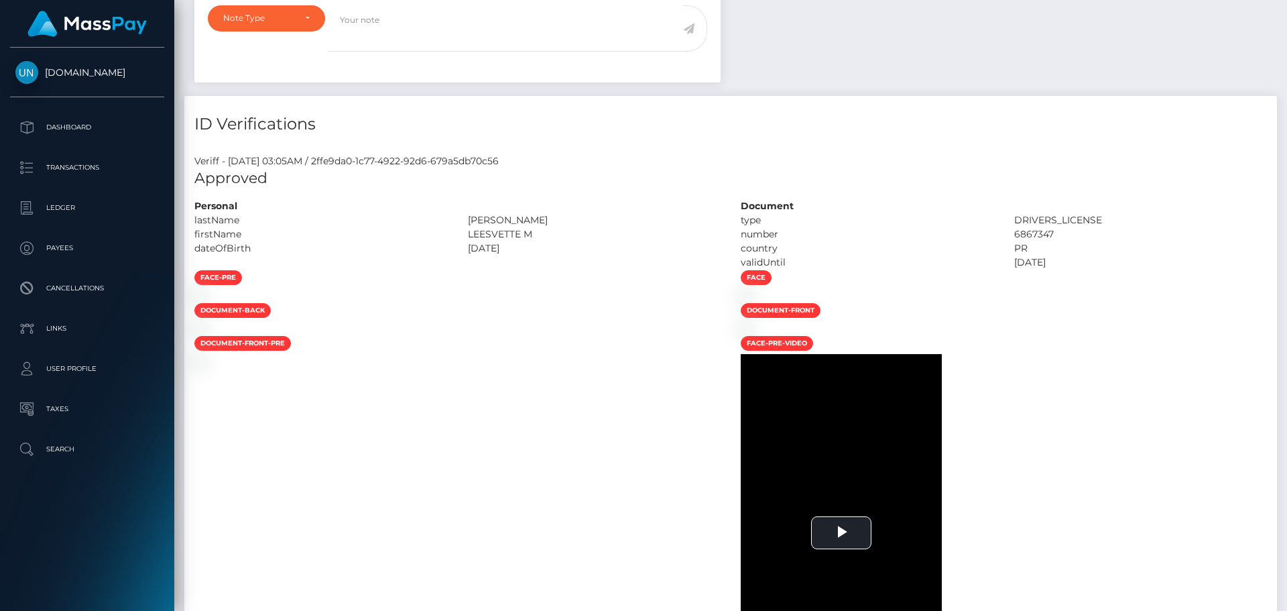  What do you see at coordinates (87, 168) in the screenshot?
I see `p: Transactions` at bounding box center [87, 168].